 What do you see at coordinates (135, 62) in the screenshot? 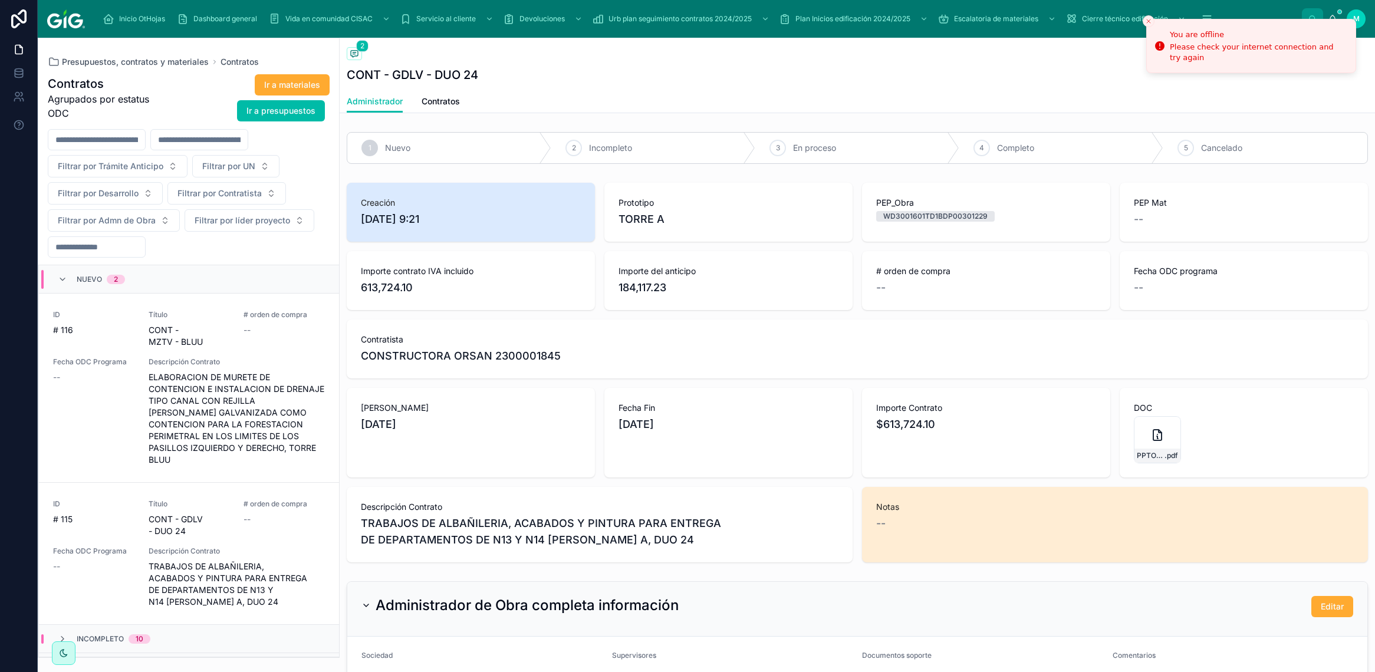
I see `span: Presupuestos, contratos y materiales` at bounding box center [135, 62].